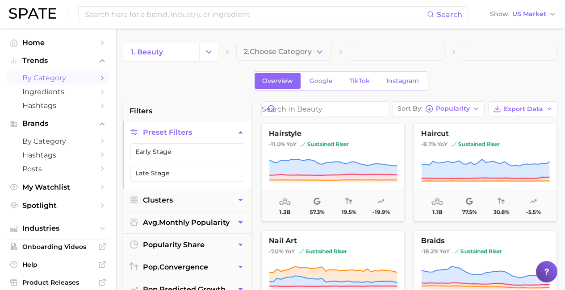 The image size is (565, 290). I want to click on span: Brands, so click(58, 124).